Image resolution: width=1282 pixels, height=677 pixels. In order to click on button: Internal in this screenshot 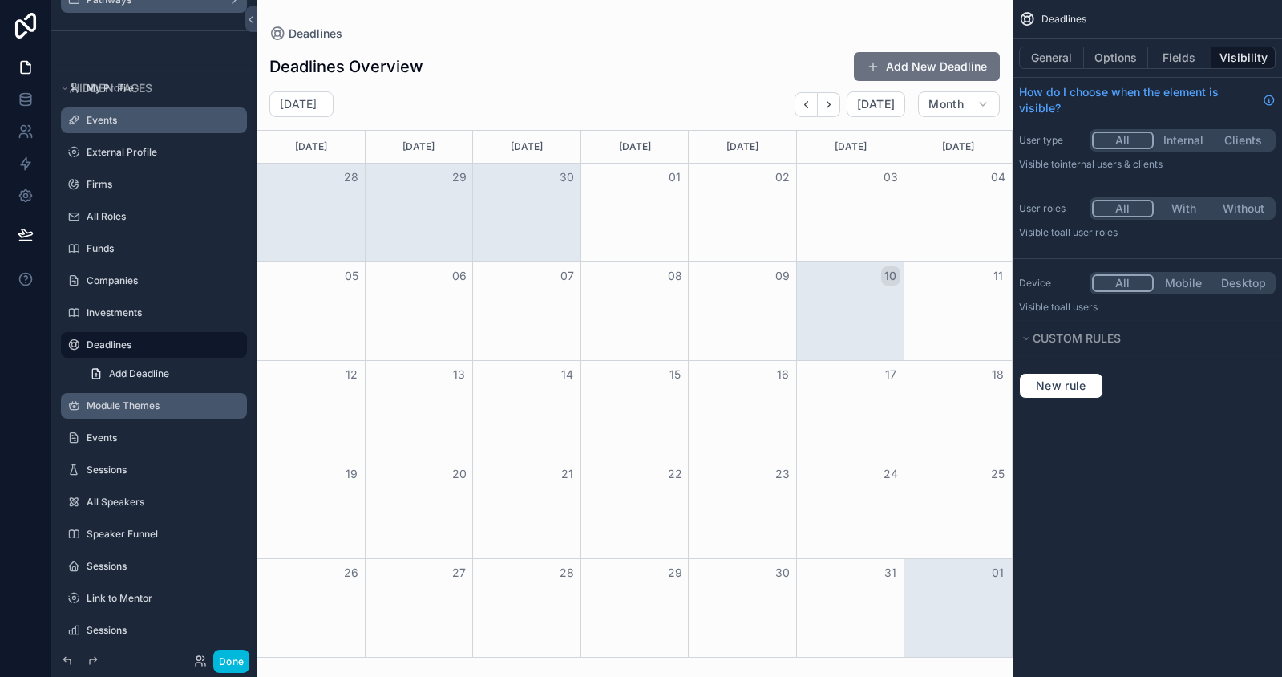, I will do `click(1184, 140)`.